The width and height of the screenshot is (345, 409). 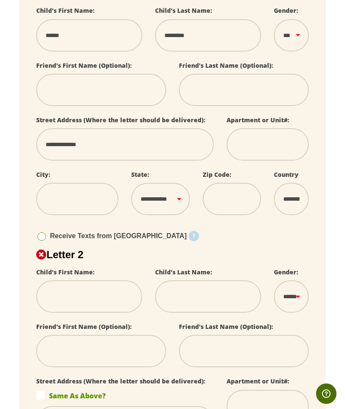 What do you see at coordinates (43, 174) in the screenshot?
I see `label: City:` at bounding box center [43, 174].